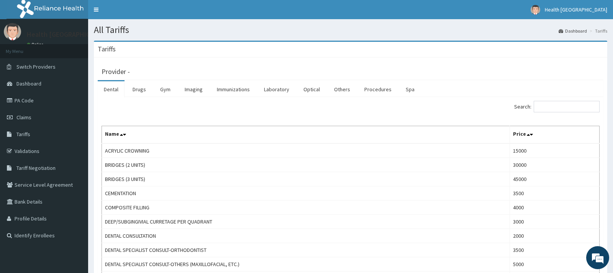  Describe the element at coordinates (554, 179) in the screenshot. I see `td: 45000` at that location.